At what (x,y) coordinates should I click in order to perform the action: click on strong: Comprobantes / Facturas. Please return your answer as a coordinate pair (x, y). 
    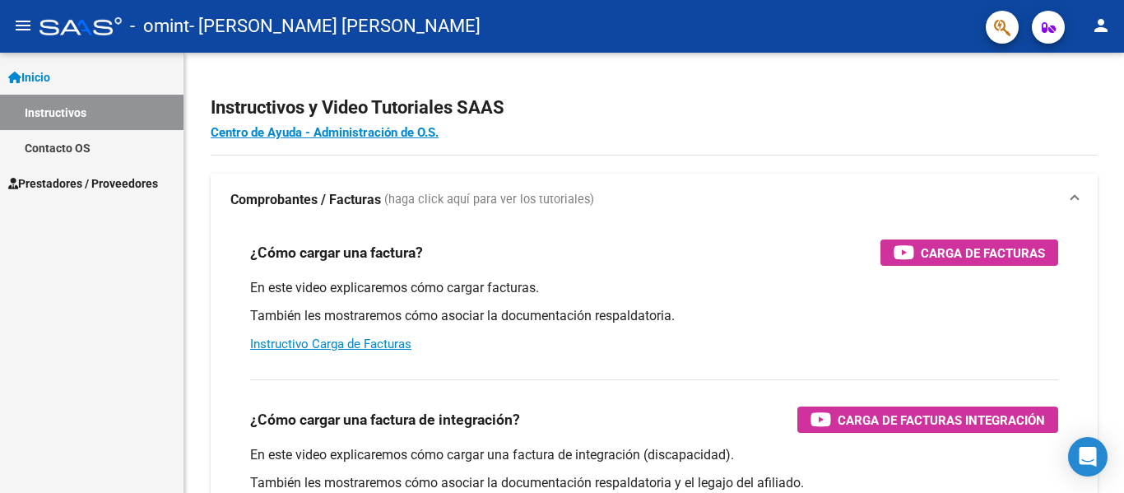
    Looking at the image, I should click on (305, 200).